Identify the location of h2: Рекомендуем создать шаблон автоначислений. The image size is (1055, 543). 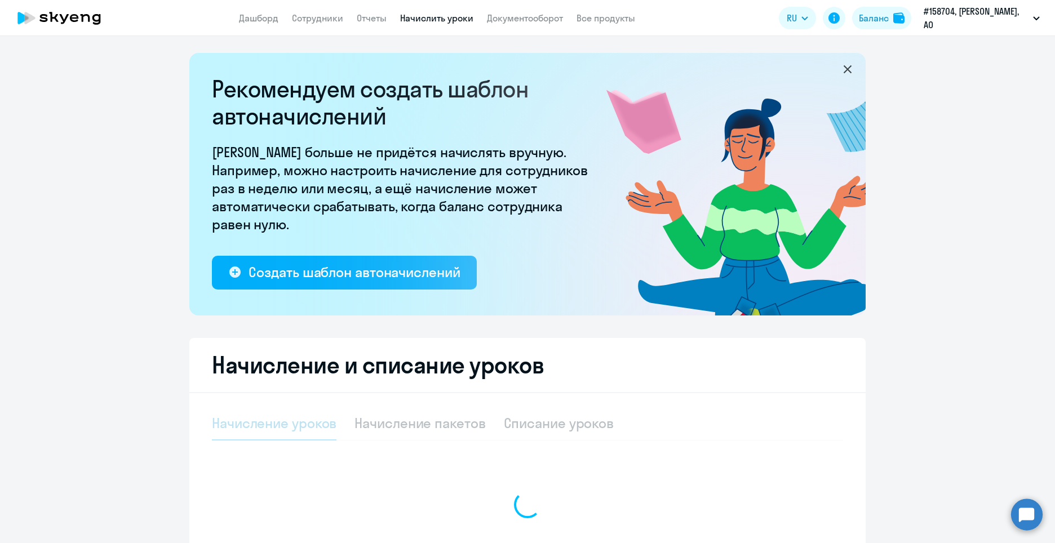
(404, 103).